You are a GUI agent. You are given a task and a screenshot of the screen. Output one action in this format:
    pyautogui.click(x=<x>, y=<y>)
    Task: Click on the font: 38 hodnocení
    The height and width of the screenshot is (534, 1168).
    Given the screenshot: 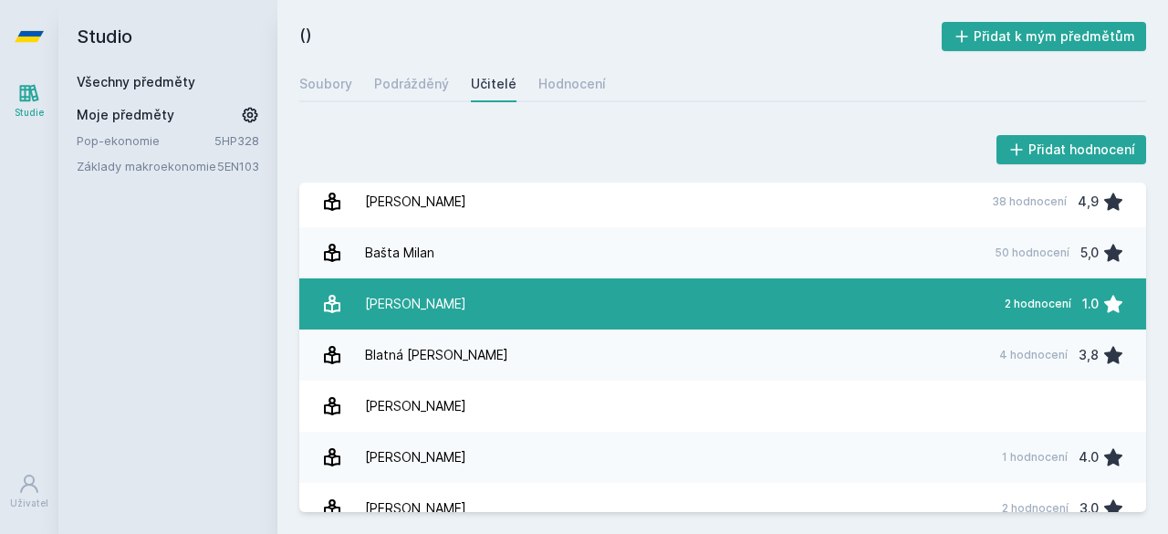 What is the action you would take?
    pyautogui.click(x=1030, y=201)
    